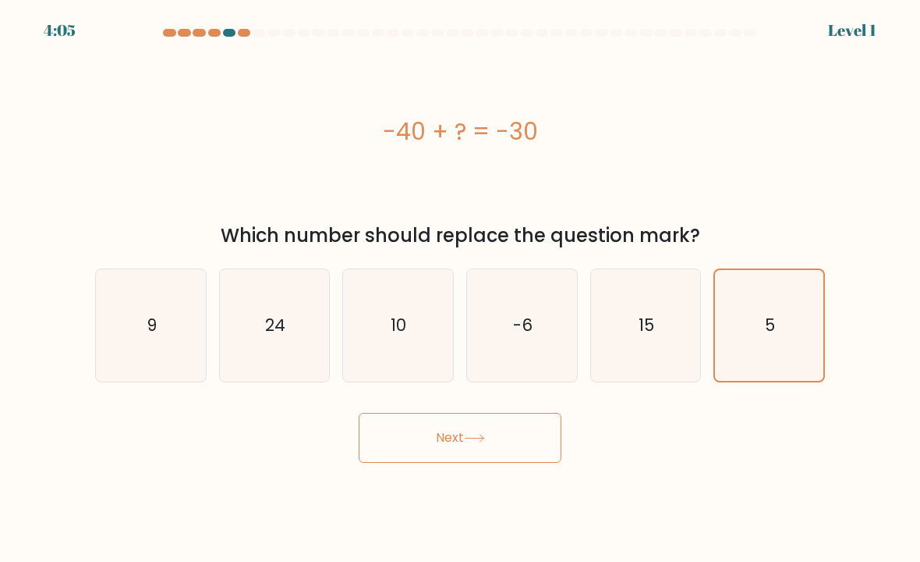  I want to click on button: Next, so click(460, 438).